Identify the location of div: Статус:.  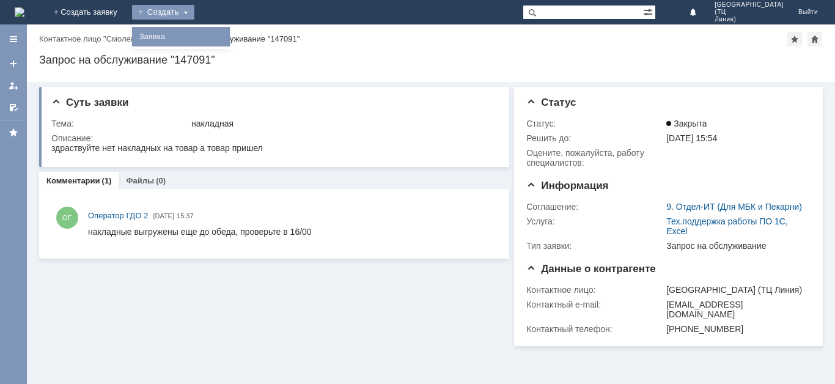
(595, 123).